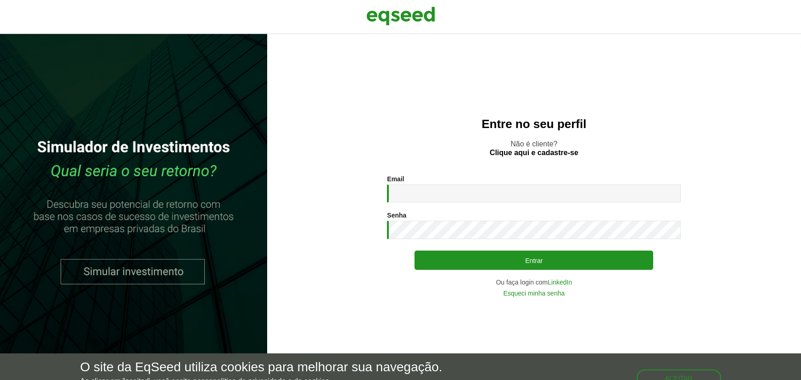 This screenshot has height=380, width=801. I want to click on a: LinkedIn, so click(560, 282).